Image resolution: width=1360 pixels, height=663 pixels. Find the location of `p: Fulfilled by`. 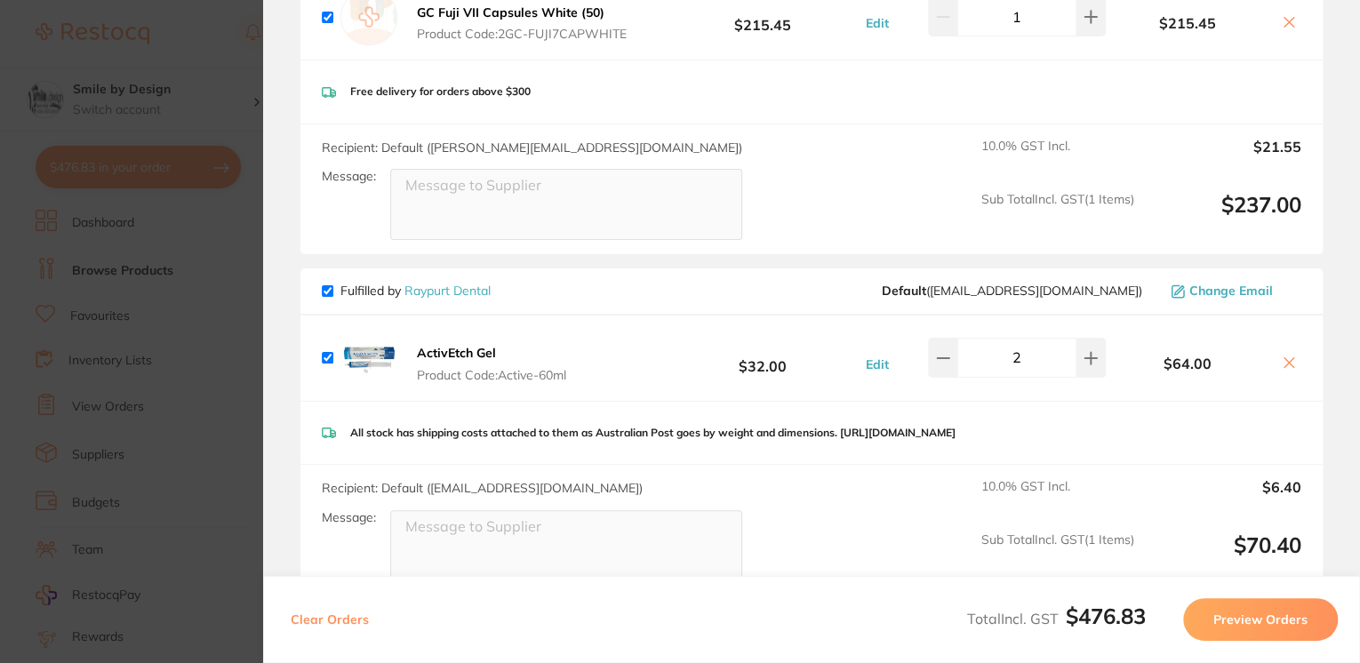

p: Fulfilled by is located at coordinates (415, 291).